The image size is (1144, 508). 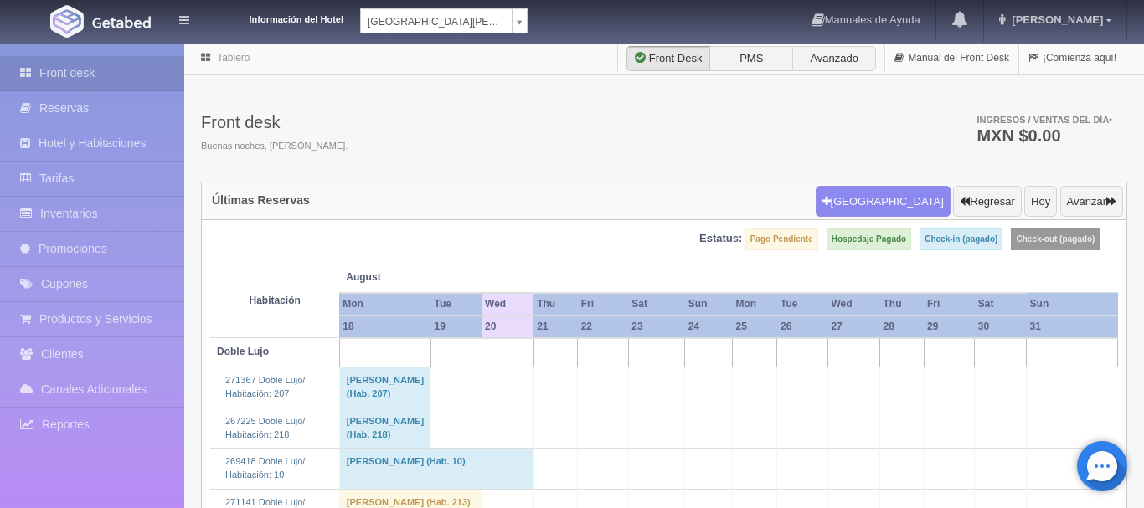 I want to click on th: 25, so click(x=755, y=327).